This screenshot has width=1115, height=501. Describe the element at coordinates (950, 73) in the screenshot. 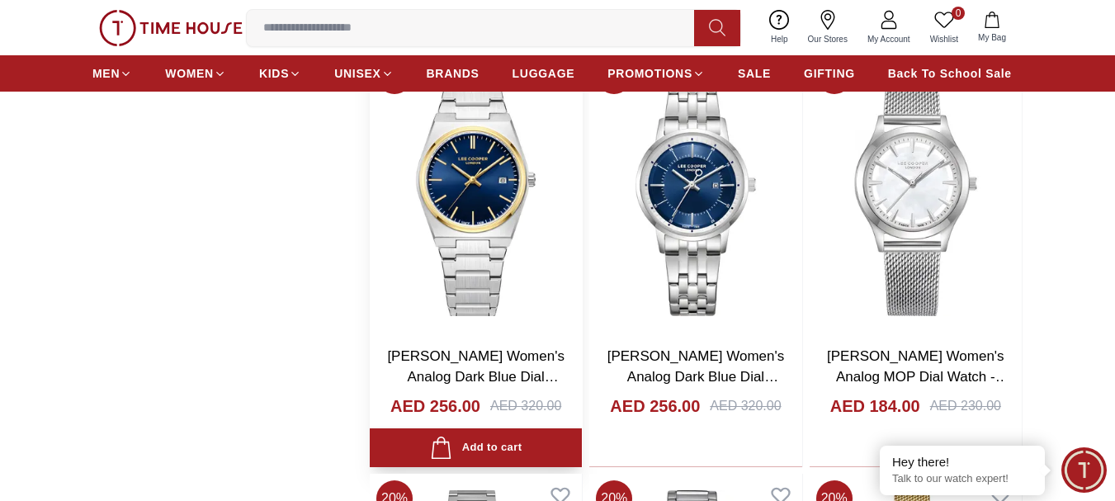

I see `a: Back To School Sale` at that location.